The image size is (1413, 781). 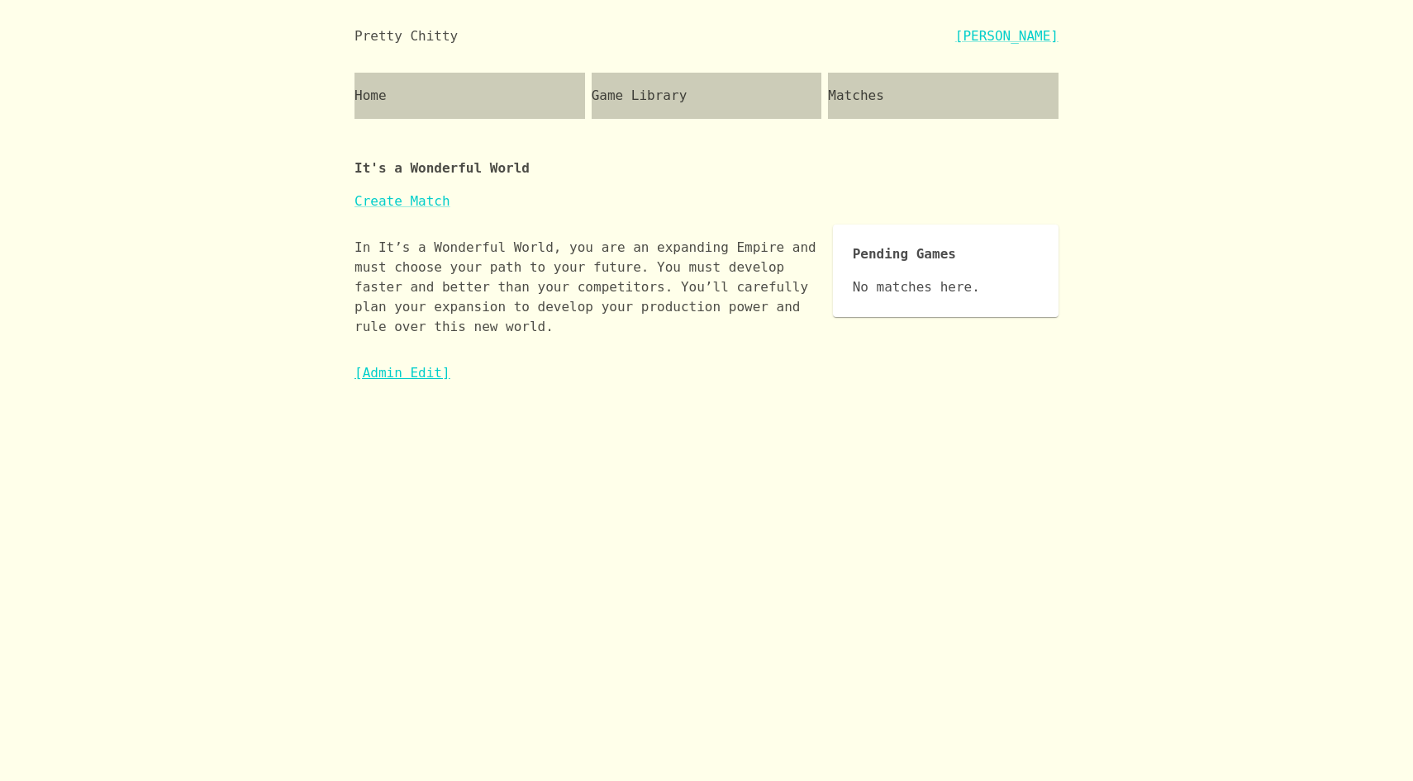 What do you see at coordinates (402, 201) in the screenshot?
I see `a: Create Match` at bounding box center [402, 201].